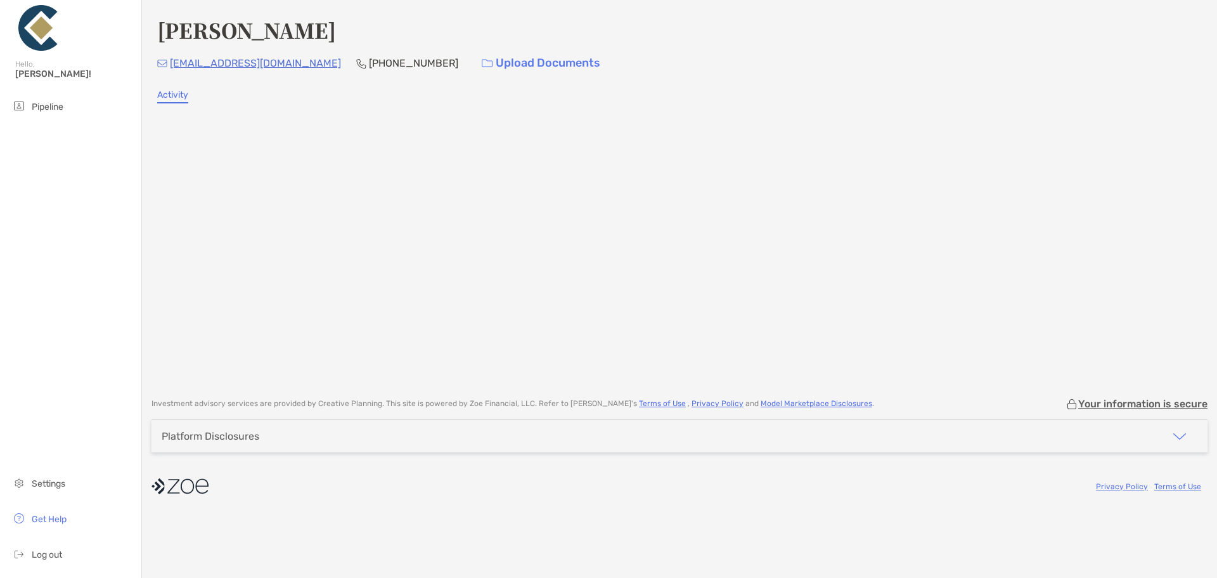  What do you see at coordinates (19, 518) in the screenshot?
I see `img: get-help icon` at bounding box center [19, 518].